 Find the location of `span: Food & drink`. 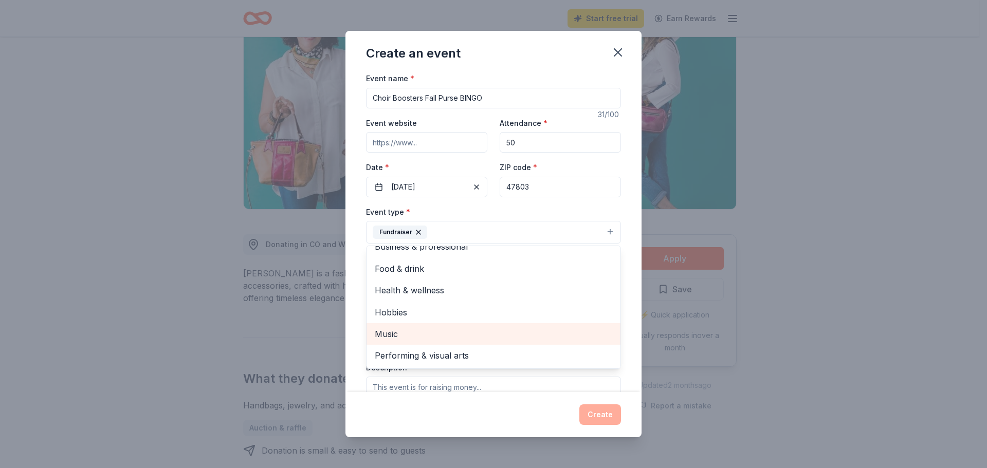

span: Food & drink is located at coordinates (493, 269).